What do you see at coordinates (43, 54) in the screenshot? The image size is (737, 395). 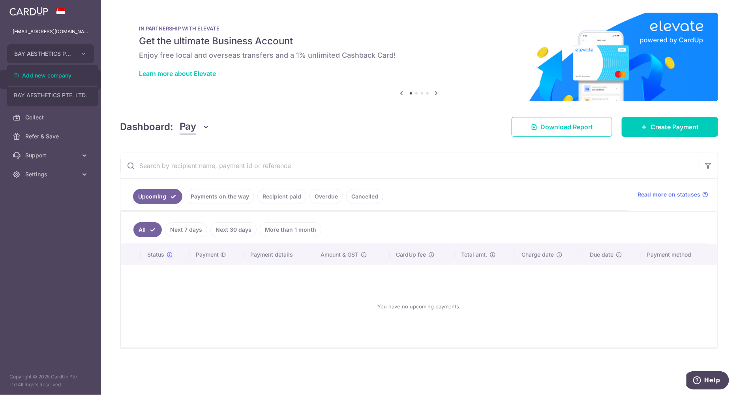 I see `span: BAY AESTHETICS PTE. LTD.` at bounding box center [43, 54].